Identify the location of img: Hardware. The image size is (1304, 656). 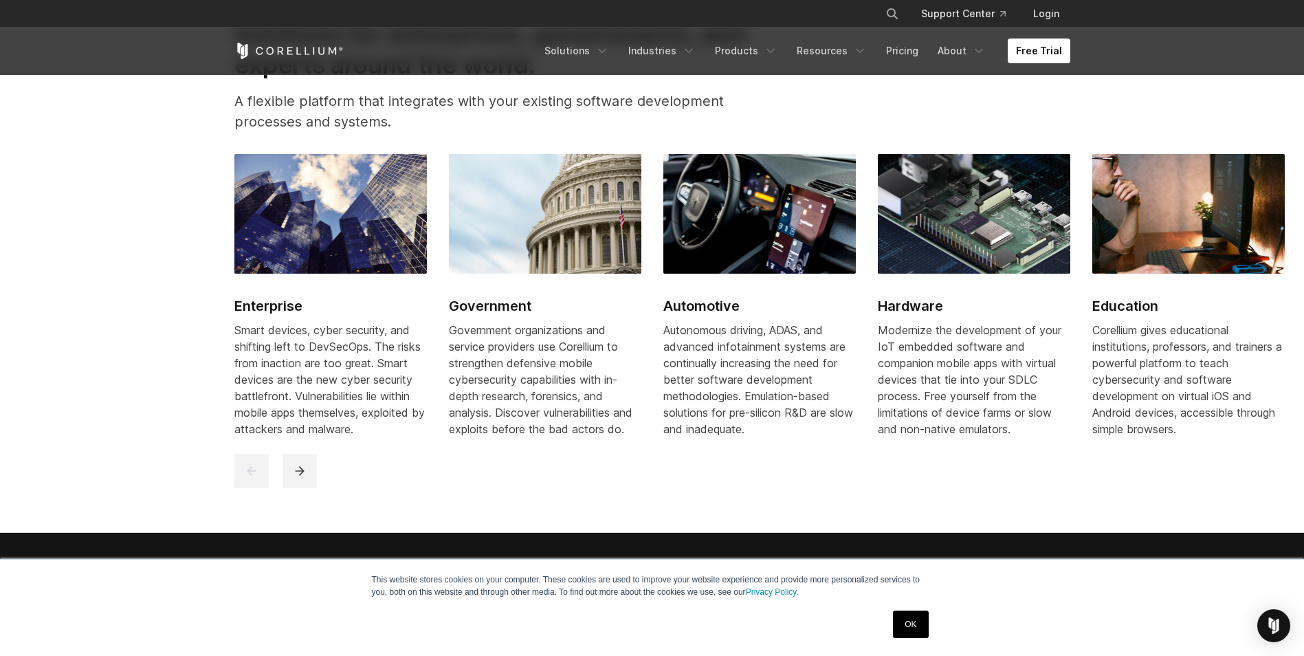
(974, 214).